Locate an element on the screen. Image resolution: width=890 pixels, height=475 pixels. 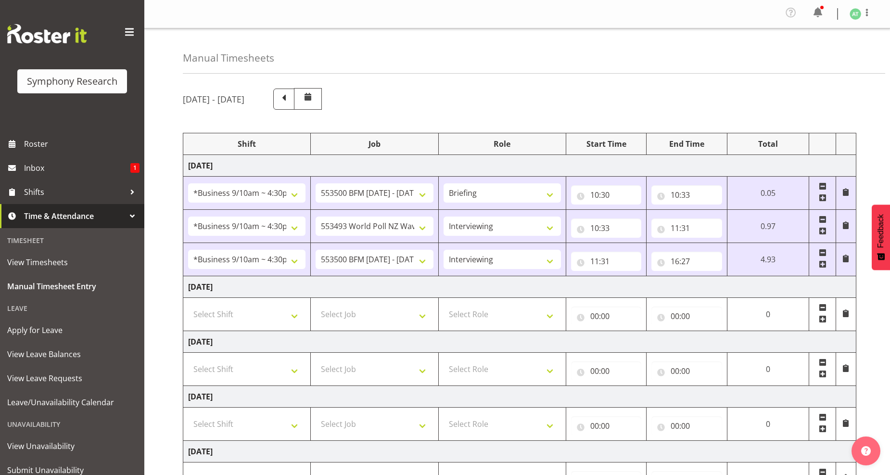
span: Feedback is located at coordinates (881, 231).